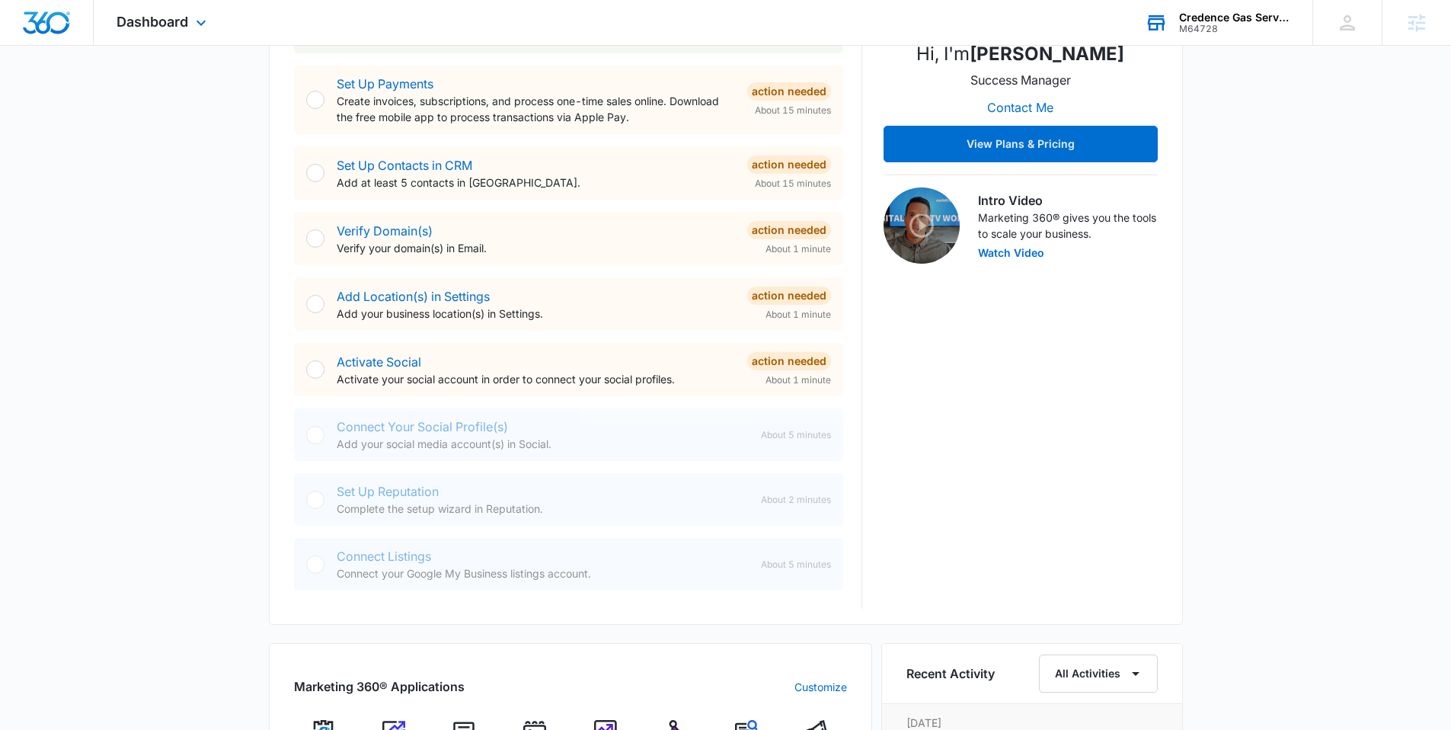 This screenshot has height=730, width=1451. What do you see at coordinates (1021, 144) in the screenshot?
I see `button: View Plans & Pricing` at bounding box center [1021, 144].